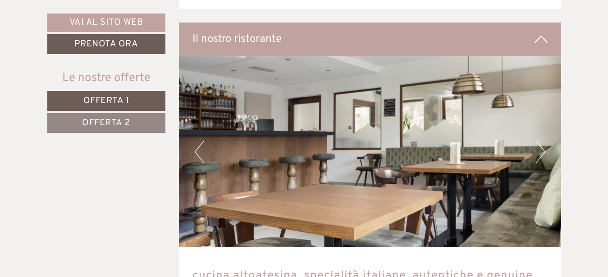 The image size is (608, 277). What do you see at coordinates (199, 152) in the screenshot?
I see `button: Previous` at bounding box center [199, 152].